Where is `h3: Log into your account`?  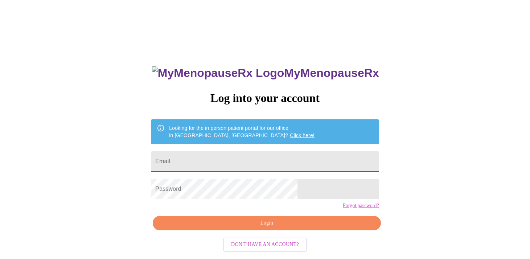 h3: Log into your account is located at coordinates (265, 98).